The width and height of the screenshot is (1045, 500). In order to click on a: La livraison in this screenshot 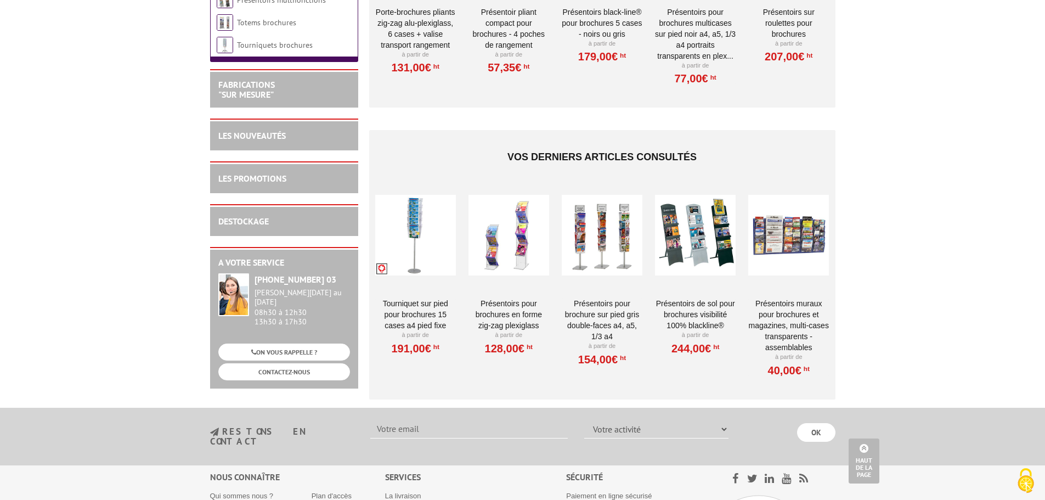, I will do `click(403, 495)`.